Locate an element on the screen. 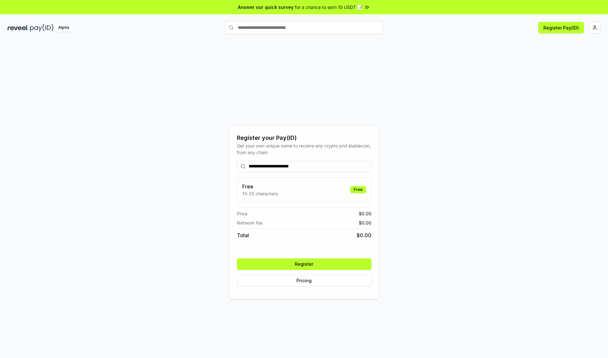 The image size is (608, 358). span: Answer our quick survey is located at coordinates (266, 7).